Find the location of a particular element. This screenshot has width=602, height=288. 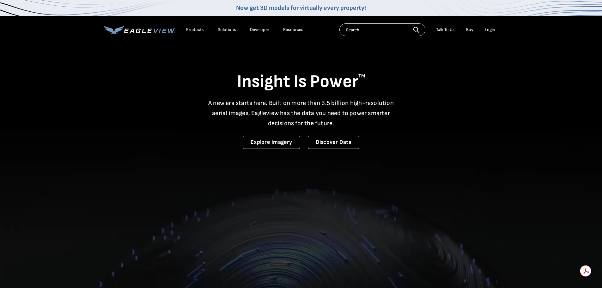

div: Talk To Us is located at coordinates (445, 30).